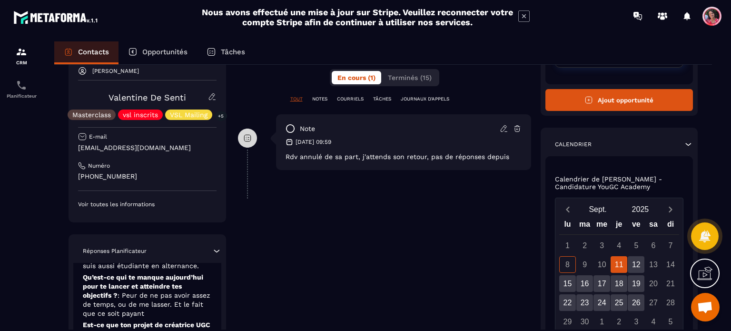 The width and height of the screenshot is (731, 331). I want to click on div: 22, so click(567, 302).